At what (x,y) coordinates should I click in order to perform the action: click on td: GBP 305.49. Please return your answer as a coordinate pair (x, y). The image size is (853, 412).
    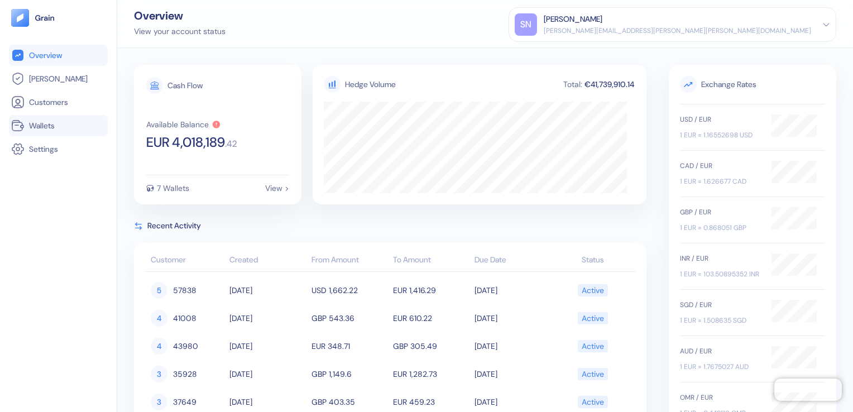
    Looking at the image, I should click on (431, 346).